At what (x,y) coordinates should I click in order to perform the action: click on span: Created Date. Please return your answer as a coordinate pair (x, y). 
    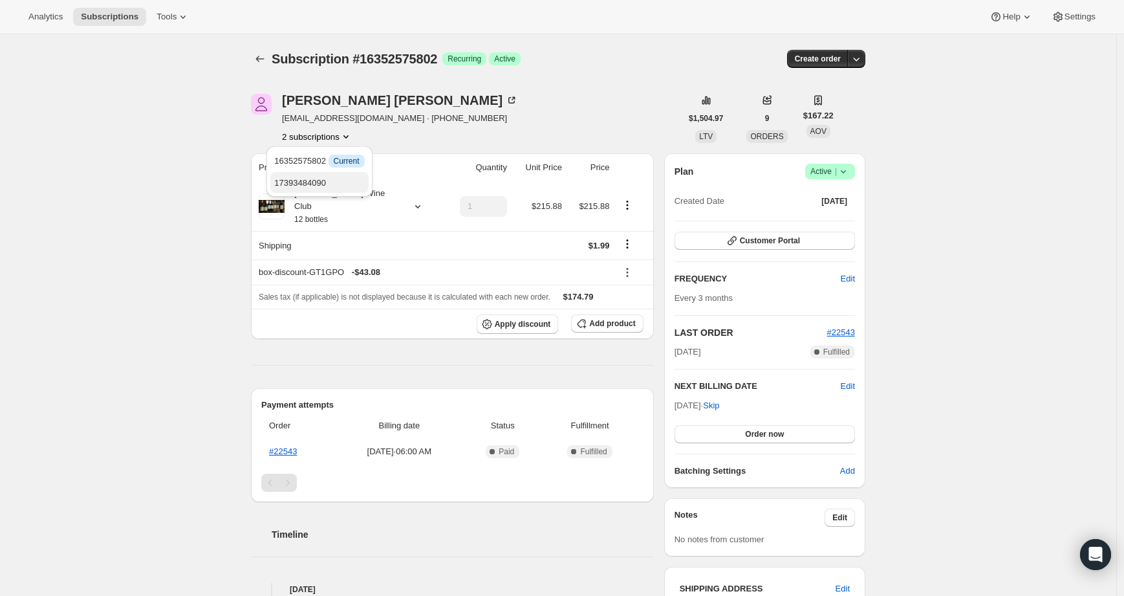
    Looking at the image, I should click on (699, 201).